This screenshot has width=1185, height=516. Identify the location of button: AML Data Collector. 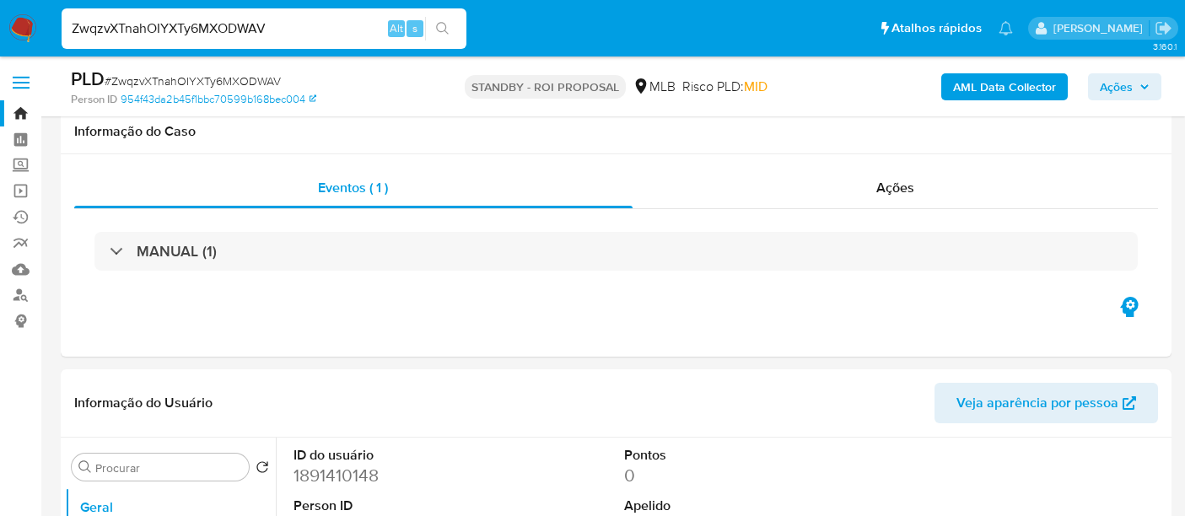
(1005, 87).